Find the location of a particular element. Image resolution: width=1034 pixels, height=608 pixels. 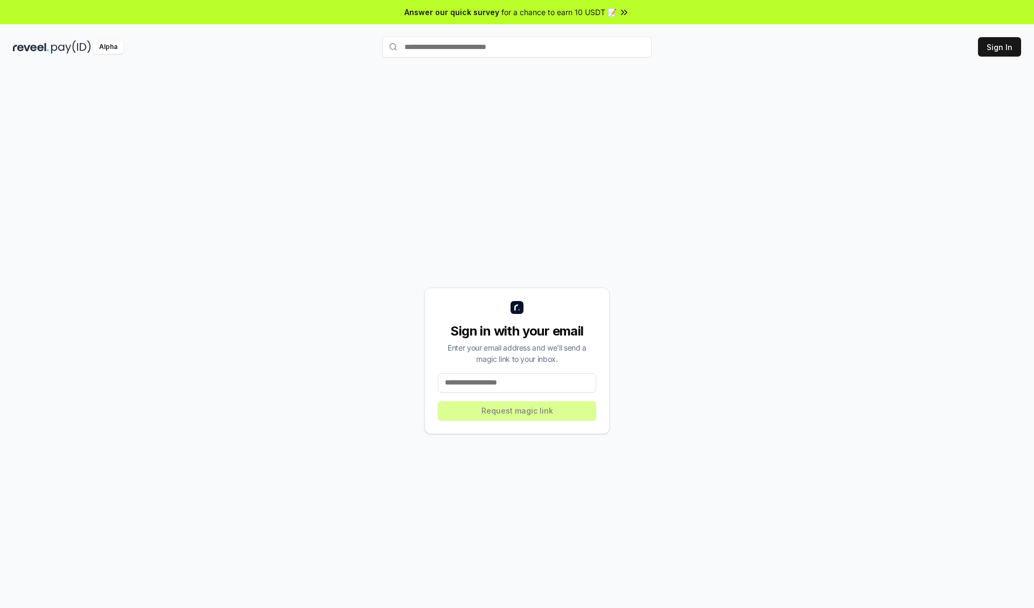

img: reveel_dark is located at coordinates (31, 47).